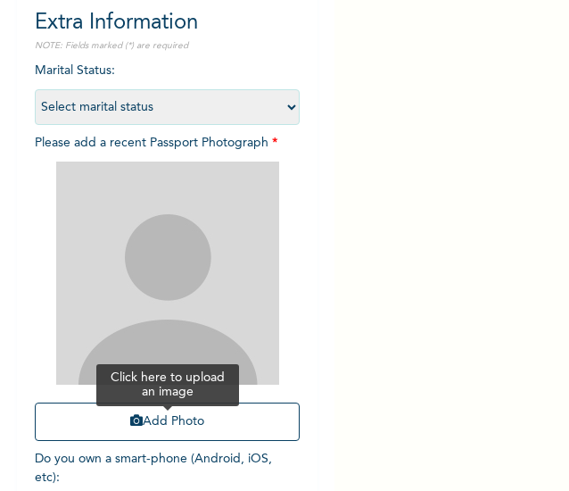 The image size is (569, 491). I want to click on button: Add Photo, so click(168, 421).